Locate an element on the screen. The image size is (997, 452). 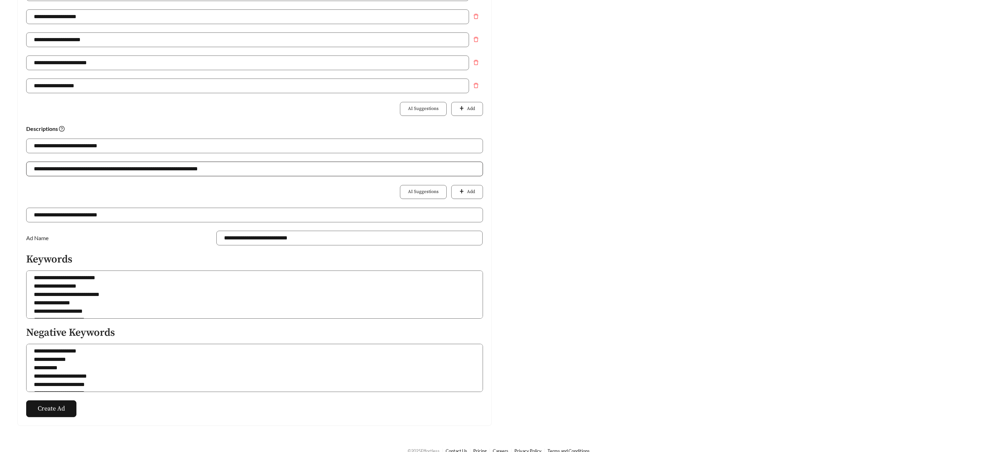
input: Ad Name is located at coordinates (349, 238).